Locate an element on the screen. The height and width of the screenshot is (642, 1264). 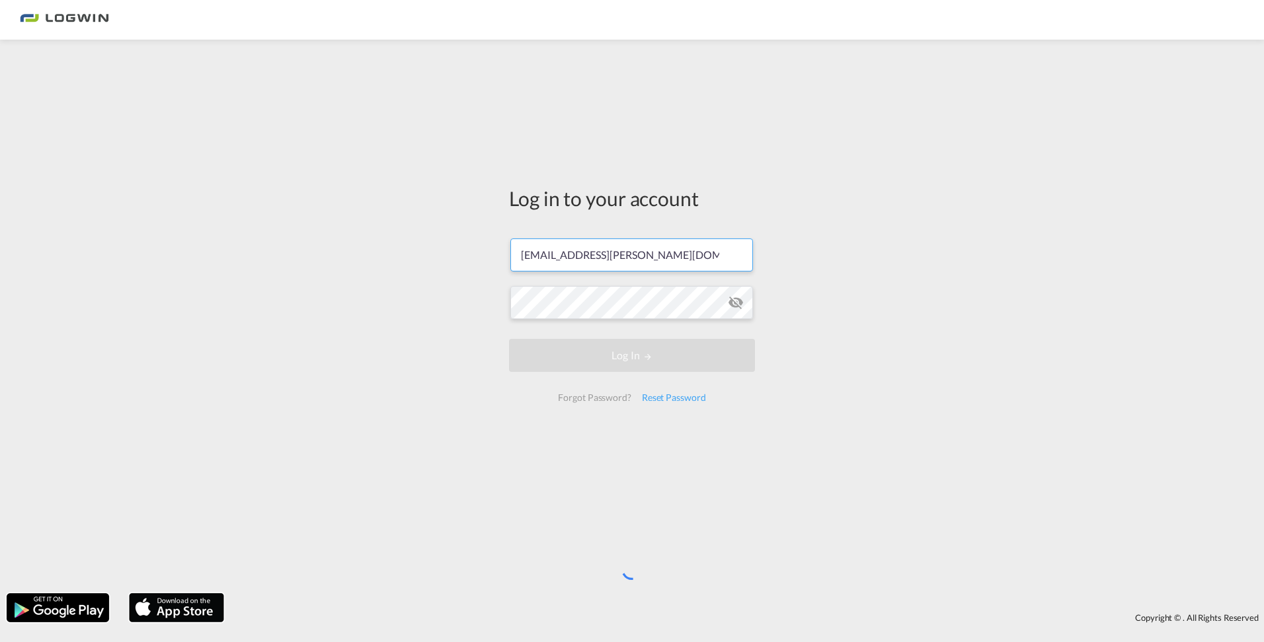
div: Reset Password is located at coordinates (673, 398).